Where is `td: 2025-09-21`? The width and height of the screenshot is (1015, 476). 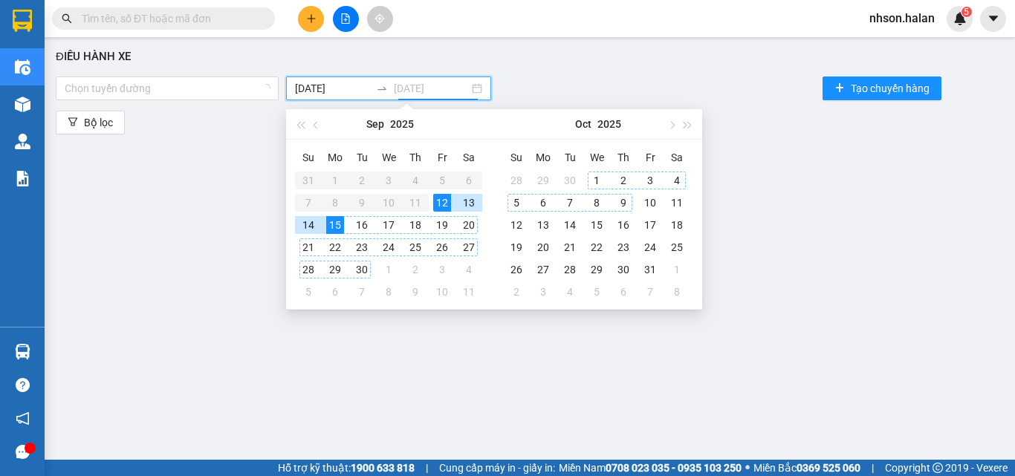 td: 2025-09-21 is located at coordinates (308, 247).